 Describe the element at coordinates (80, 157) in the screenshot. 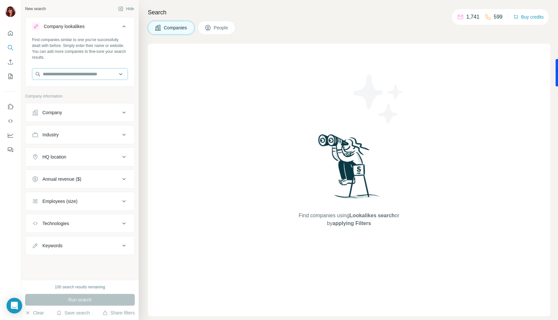

I see `button: HQ location` at that location.